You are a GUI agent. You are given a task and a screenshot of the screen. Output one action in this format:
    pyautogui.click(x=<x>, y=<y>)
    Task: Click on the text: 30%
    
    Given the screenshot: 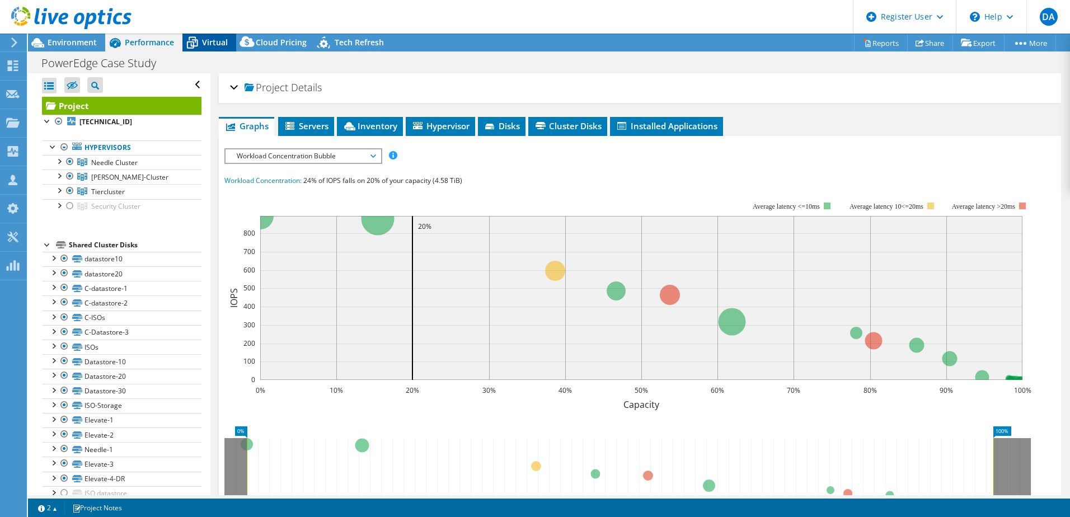 What is the action you would take?
    pyautogui.click(x=489, y=390)
    